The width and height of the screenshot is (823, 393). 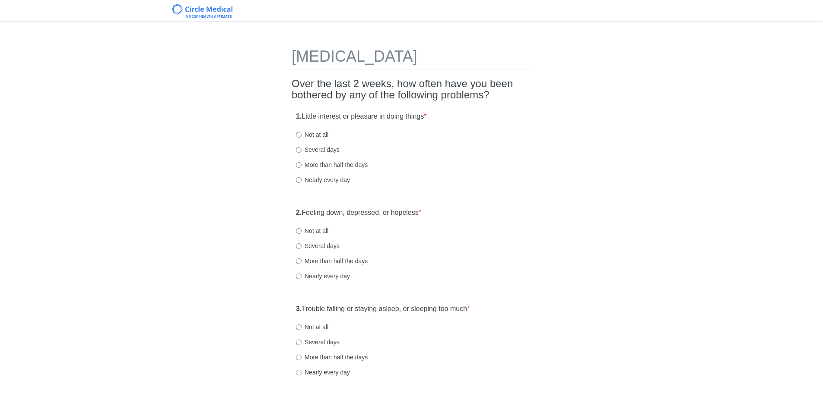 What do you see at coordinates (361, 117) in the screenshot?
I see `label: Little interest or pleasure in doing things` at bounding box center [361, 117].